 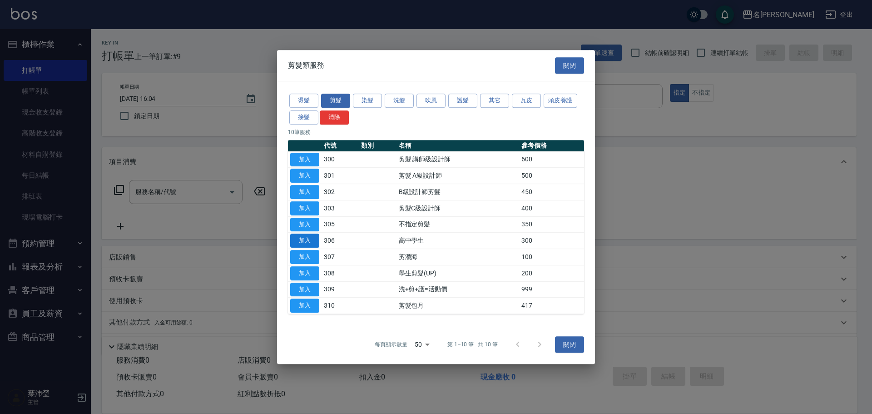 What do you see at coordinates (436, 132) in the screenshot?
I see `p: 10 筆服務` at bounding box center [436, 132].